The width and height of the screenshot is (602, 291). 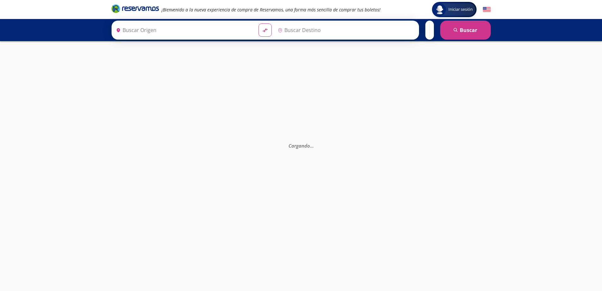 What do you see at coordinates (135, 9) in the screenshot?
I see `i: Brand Logo` at bounding box center [135, 9].